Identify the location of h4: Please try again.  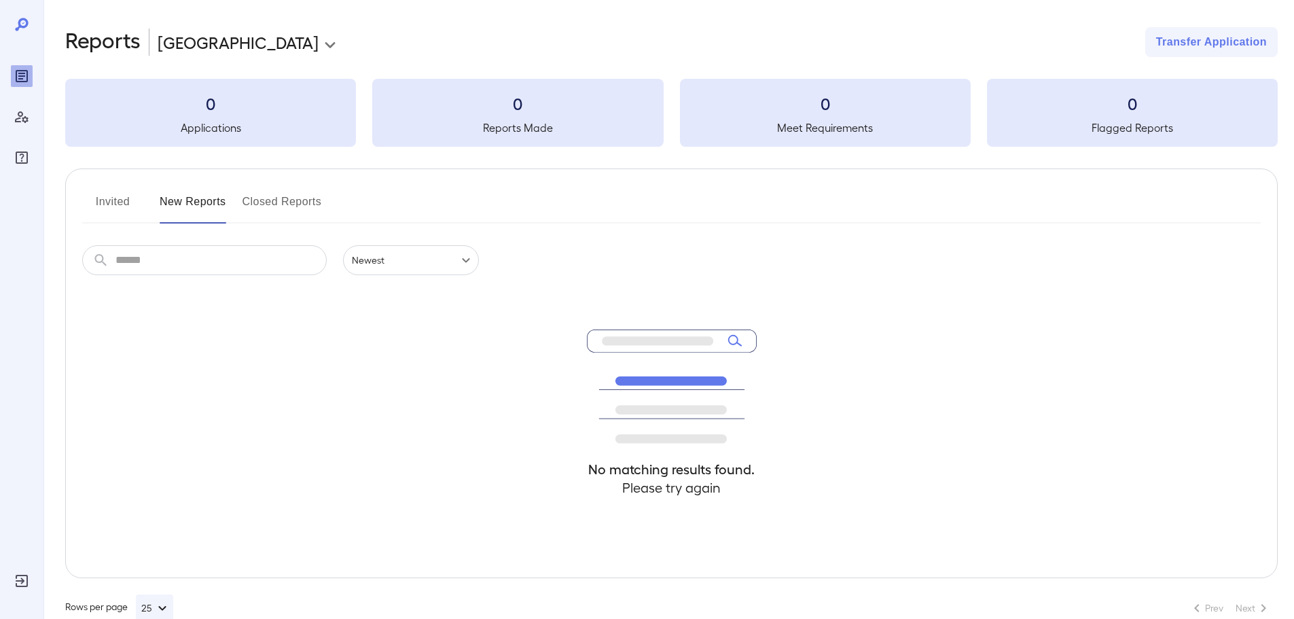
(672, 487).